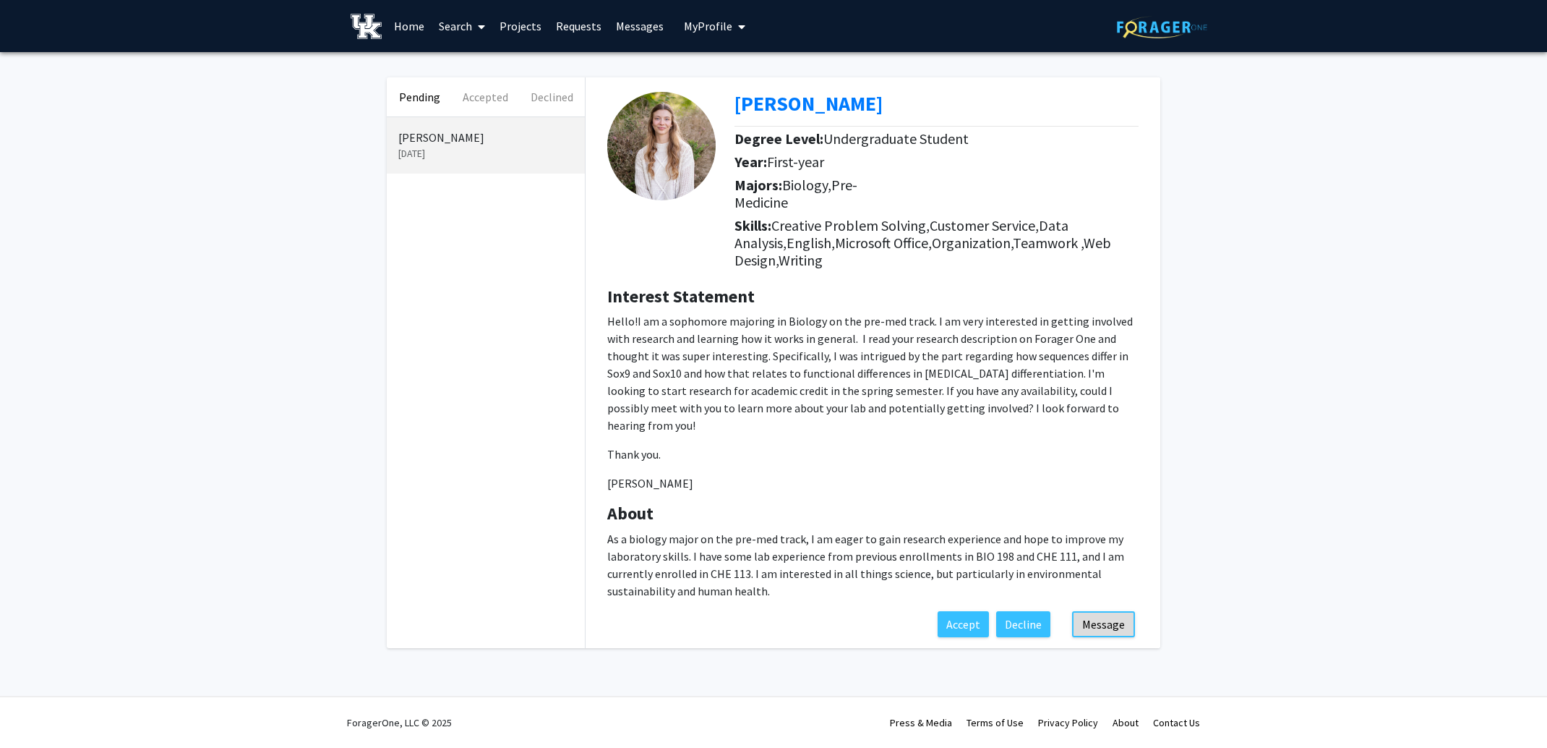 This screenshot has height=748, width=1547. I want to click on button: Decline, so click(1023, 624).